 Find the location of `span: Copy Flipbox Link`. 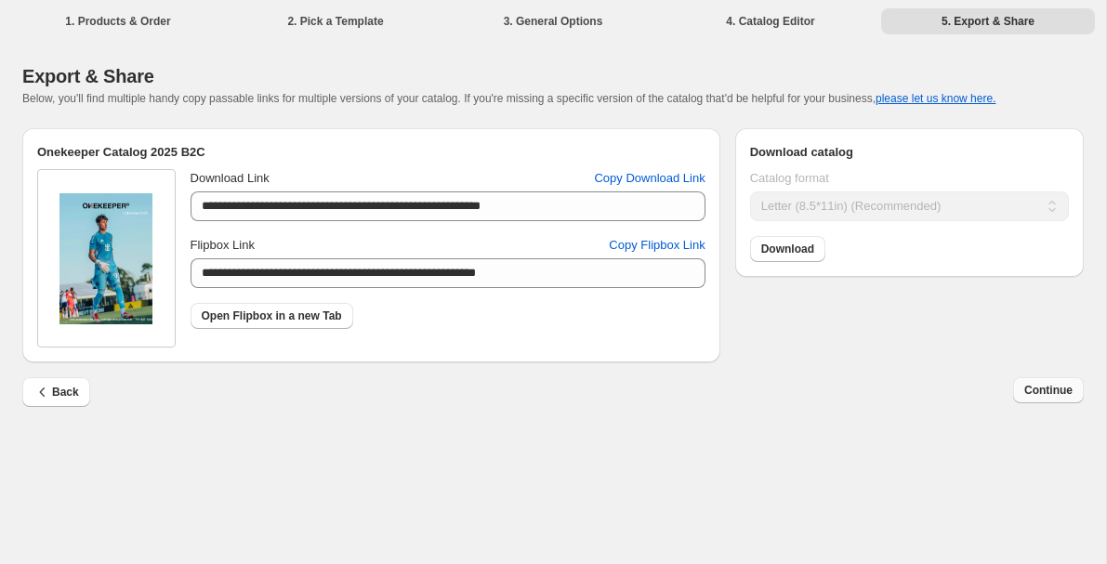

span: Copy Flipbox Link is located at coordinates (656, 245).